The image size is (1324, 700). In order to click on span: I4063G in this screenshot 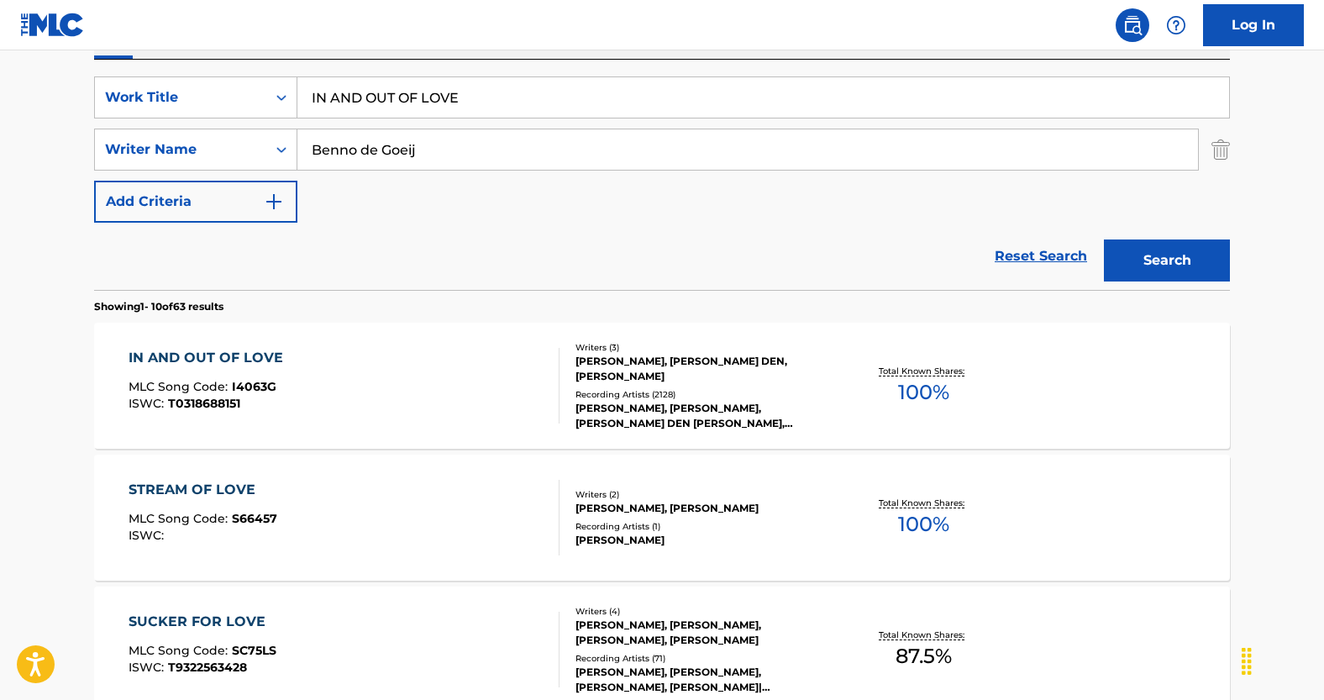, I will do `click(254, 386)`.